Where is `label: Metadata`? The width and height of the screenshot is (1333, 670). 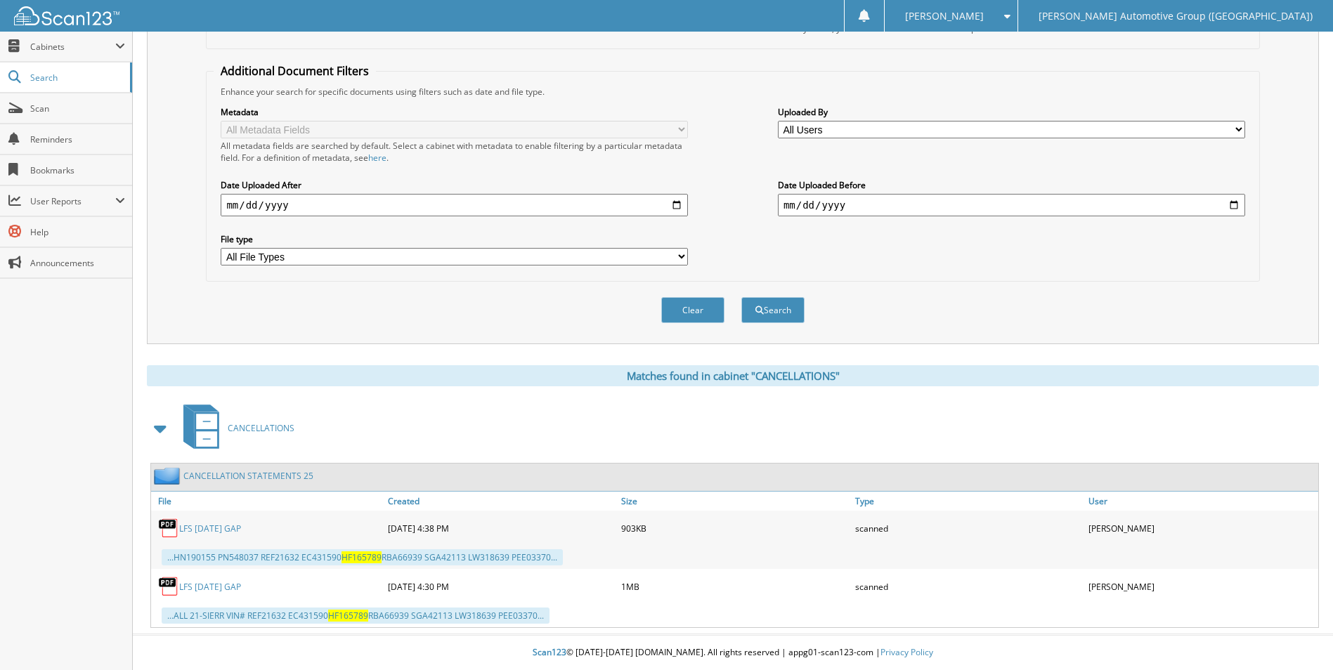 label: Metadata is located at coordinates (454, 112).